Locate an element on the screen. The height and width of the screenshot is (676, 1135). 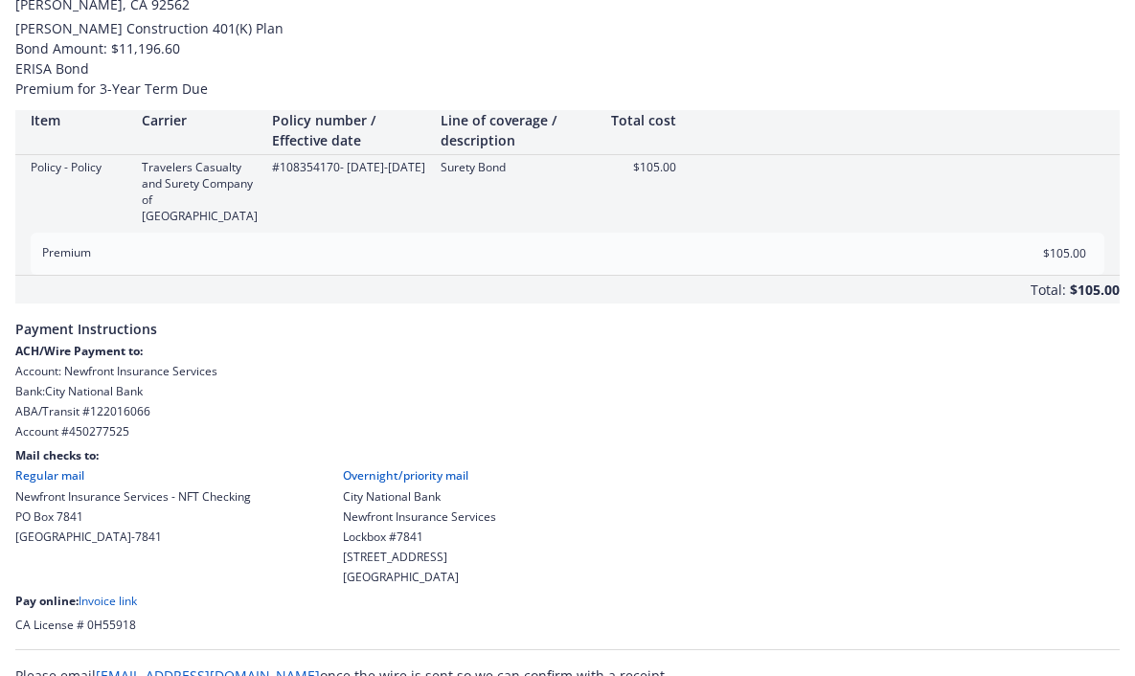
div: Bank: City National Bank is located at coordinates (567, 391).